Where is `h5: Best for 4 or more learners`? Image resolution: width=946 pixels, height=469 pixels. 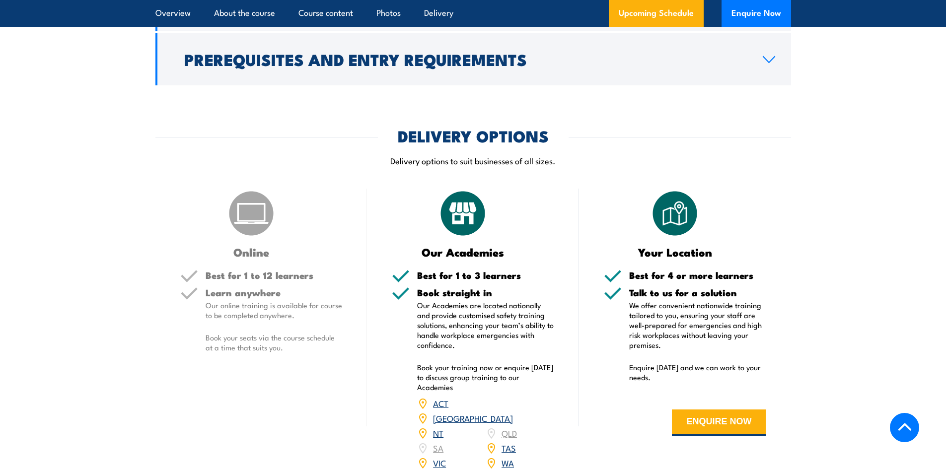 h5: Best for 4 or more learners is located at coordinates (698, 275).